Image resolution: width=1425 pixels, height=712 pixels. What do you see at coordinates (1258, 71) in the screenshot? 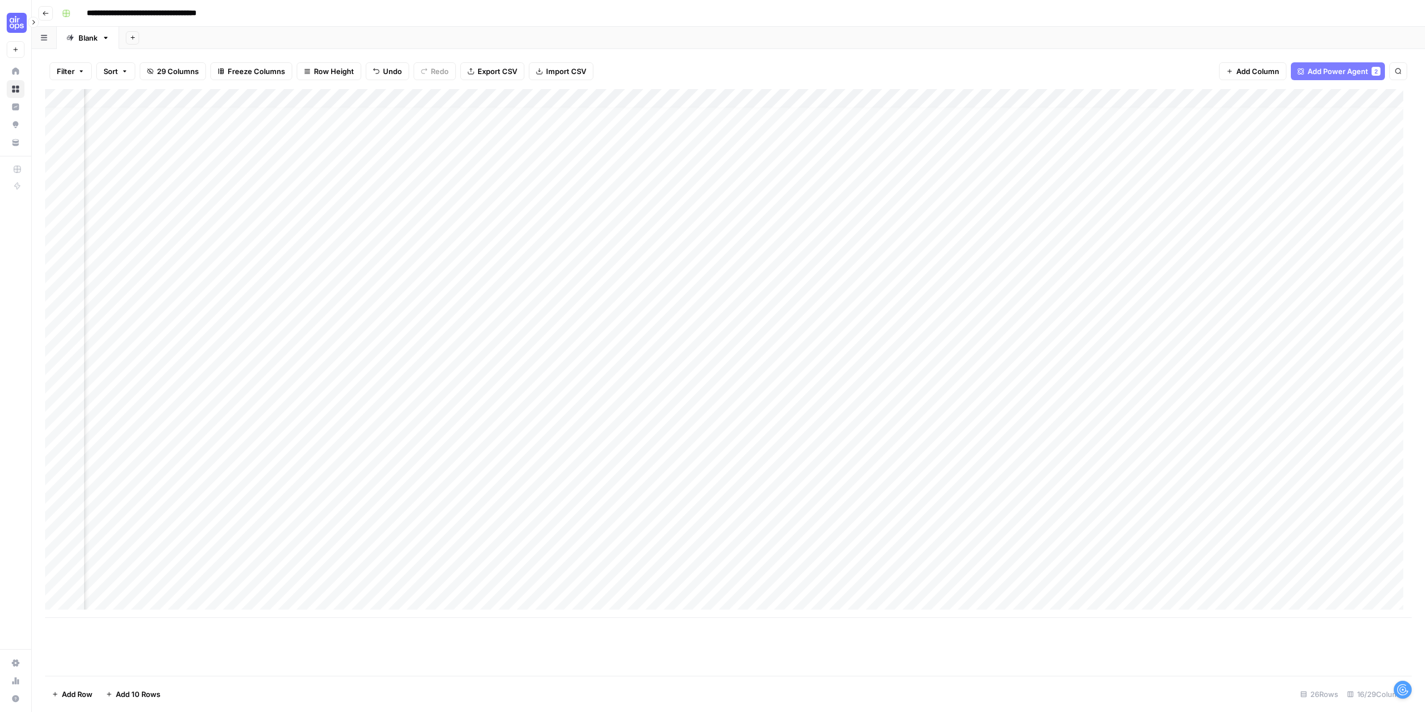
I see `span: Add Column` at bounding box center [1258, 71].